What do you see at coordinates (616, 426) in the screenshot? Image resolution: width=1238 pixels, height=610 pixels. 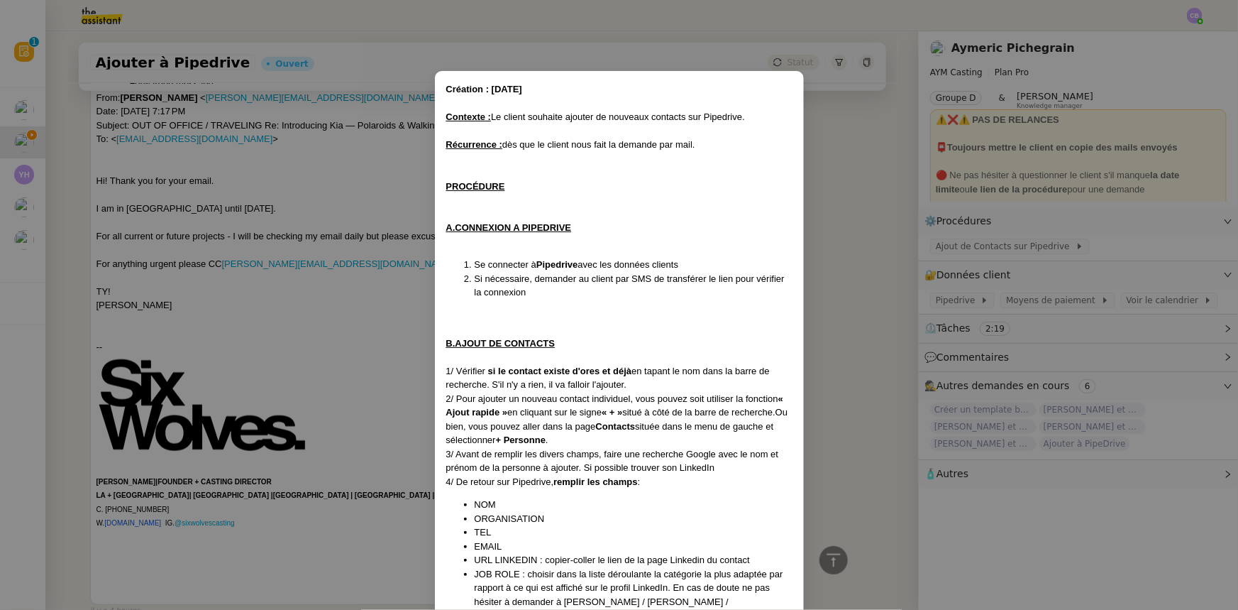 I see `strong: Contacts` at bounding box center [616, 426].